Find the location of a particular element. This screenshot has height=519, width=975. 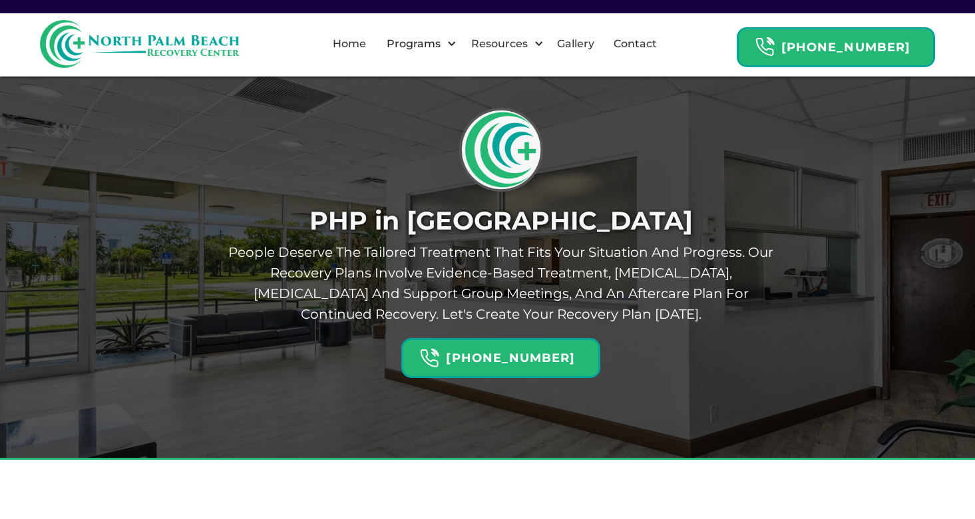

a: Home is located at coordinates (349, 44).